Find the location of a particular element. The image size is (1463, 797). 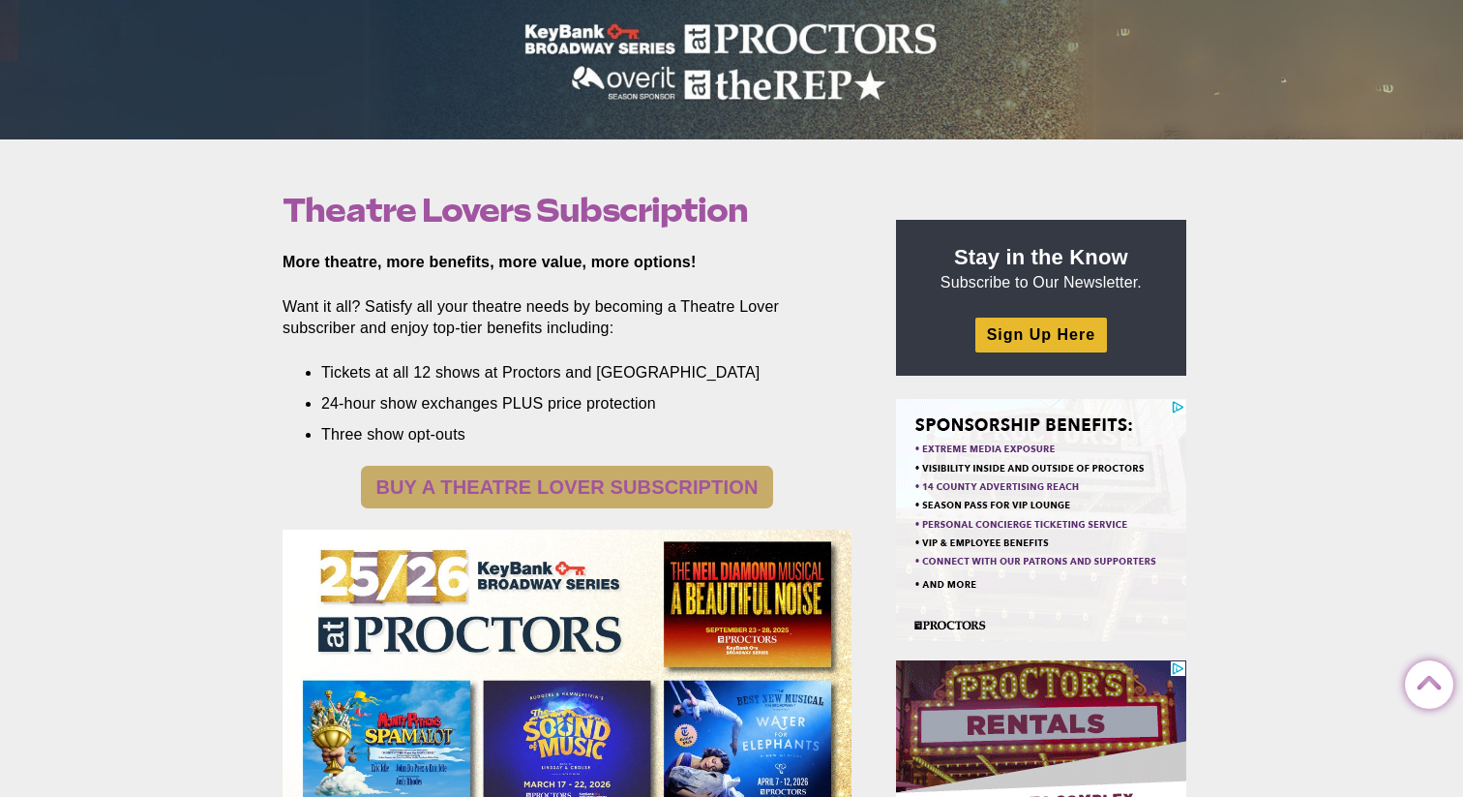

li: Three show opt-outs is located at coordinates (572, 435).